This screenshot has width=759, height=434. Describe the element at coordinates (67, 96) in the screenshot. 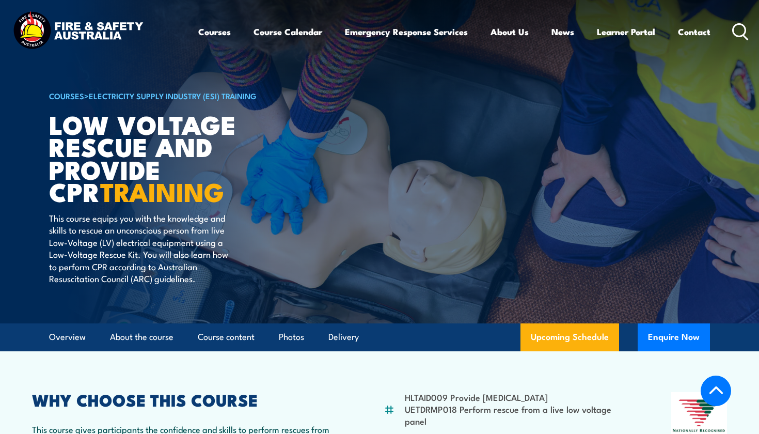

I see `a: COURSES` at that location.